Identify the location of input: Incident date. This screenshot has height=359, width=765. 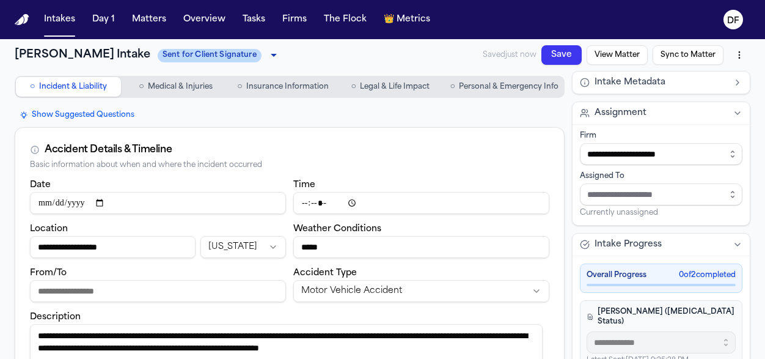
(158, 203).